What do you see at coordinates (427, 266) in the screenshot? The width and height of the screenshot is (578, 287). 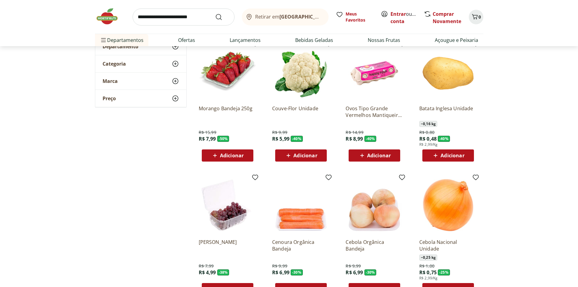 I see `span: R$ 1,00` at bounding box center [427, 266].